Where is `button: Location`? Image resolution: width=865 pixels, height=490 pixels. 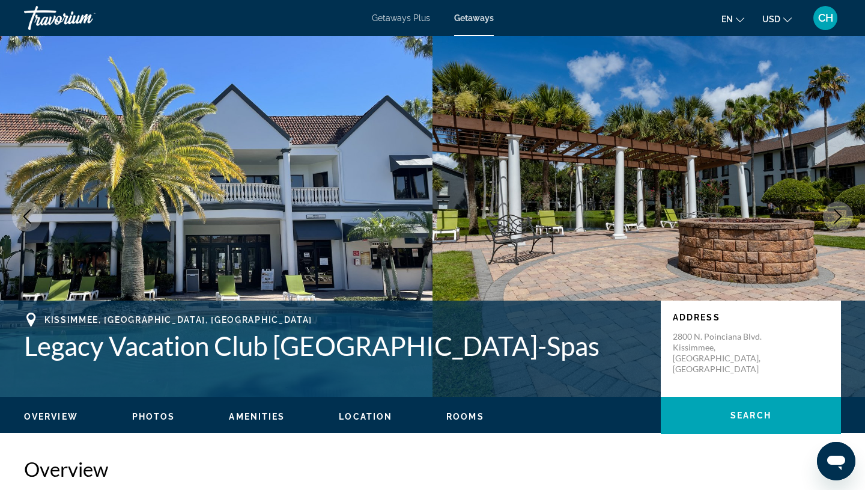
button: Location is located at coordinates (365, 416).